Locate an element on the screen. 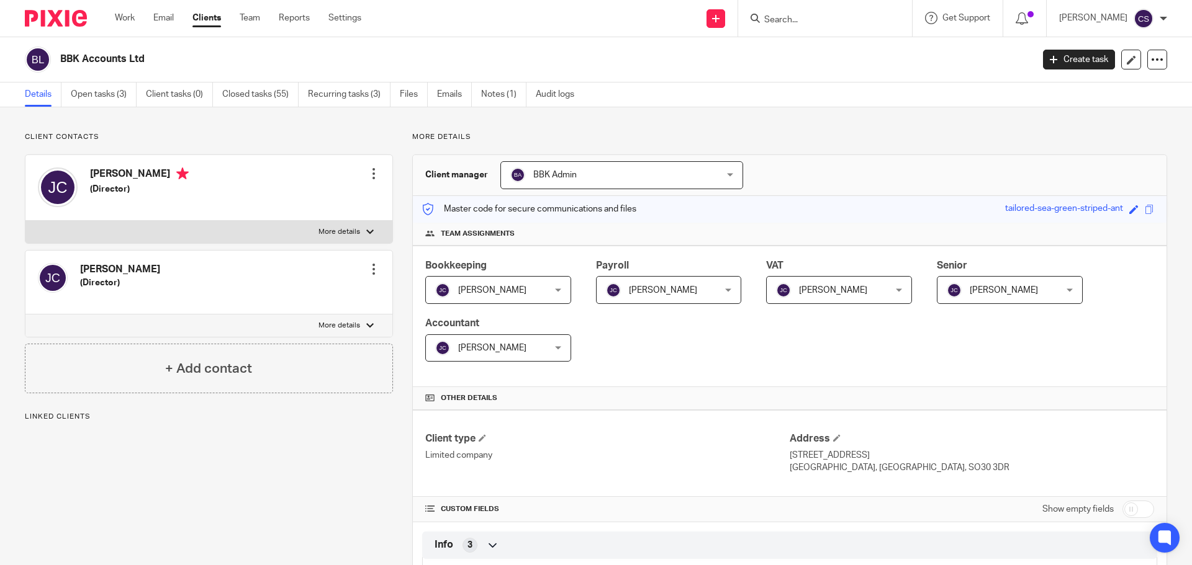 The image size is (1192, 565). a: Emails is located at coordinates (454, 94).